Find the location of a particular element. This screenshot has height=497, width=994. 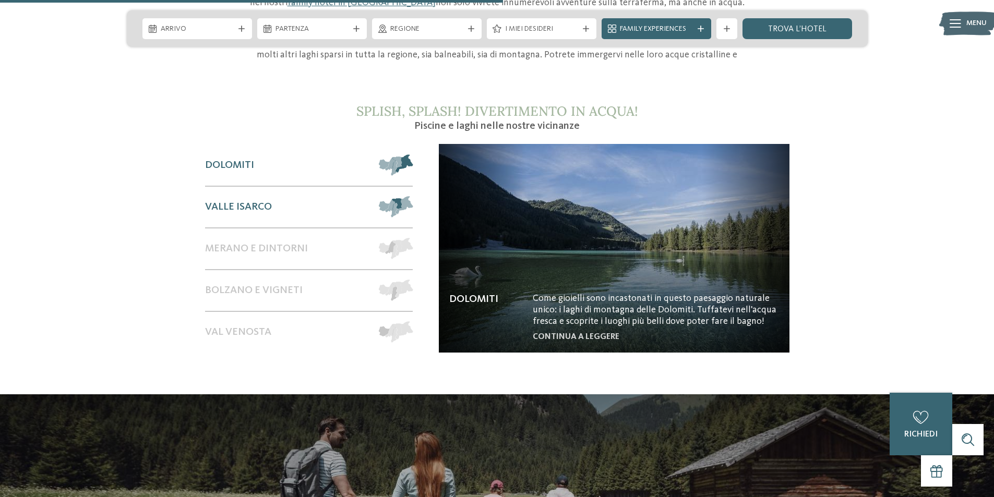

span: Piscine e laghi nelle nostre vicinanze is located at coordinates (497, 126).